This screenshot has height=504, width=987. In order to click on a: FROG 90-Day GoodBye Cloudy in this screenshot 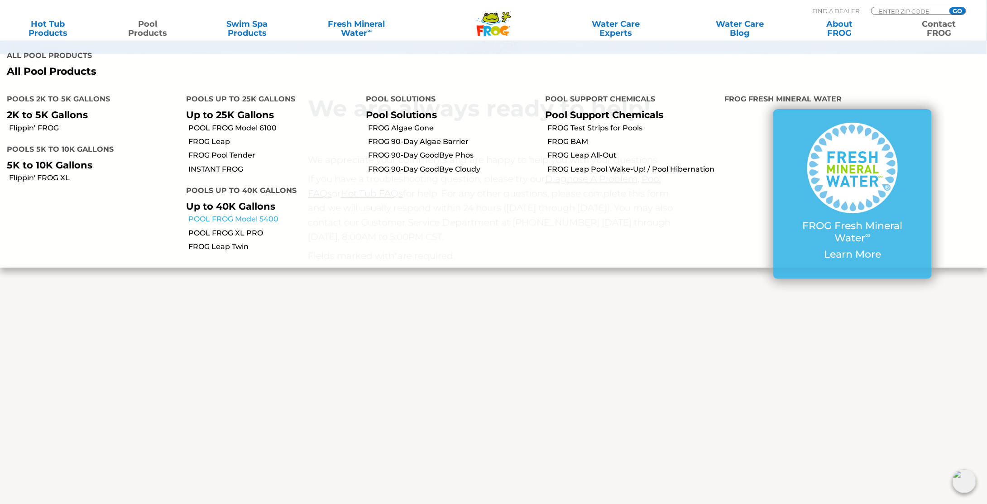, I will do `click(453, 169)`.